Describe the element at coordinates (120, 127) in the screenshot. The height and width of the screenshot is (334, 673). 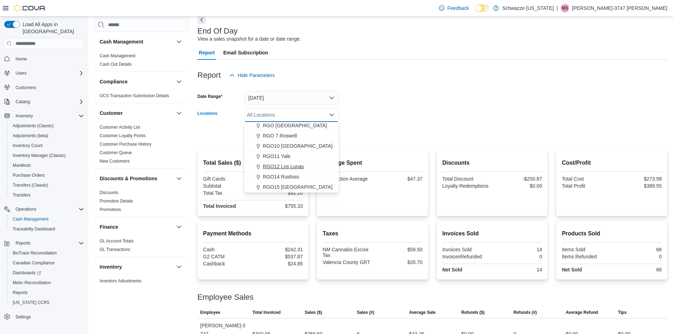
I see `span: Customer Activity List` at that location.